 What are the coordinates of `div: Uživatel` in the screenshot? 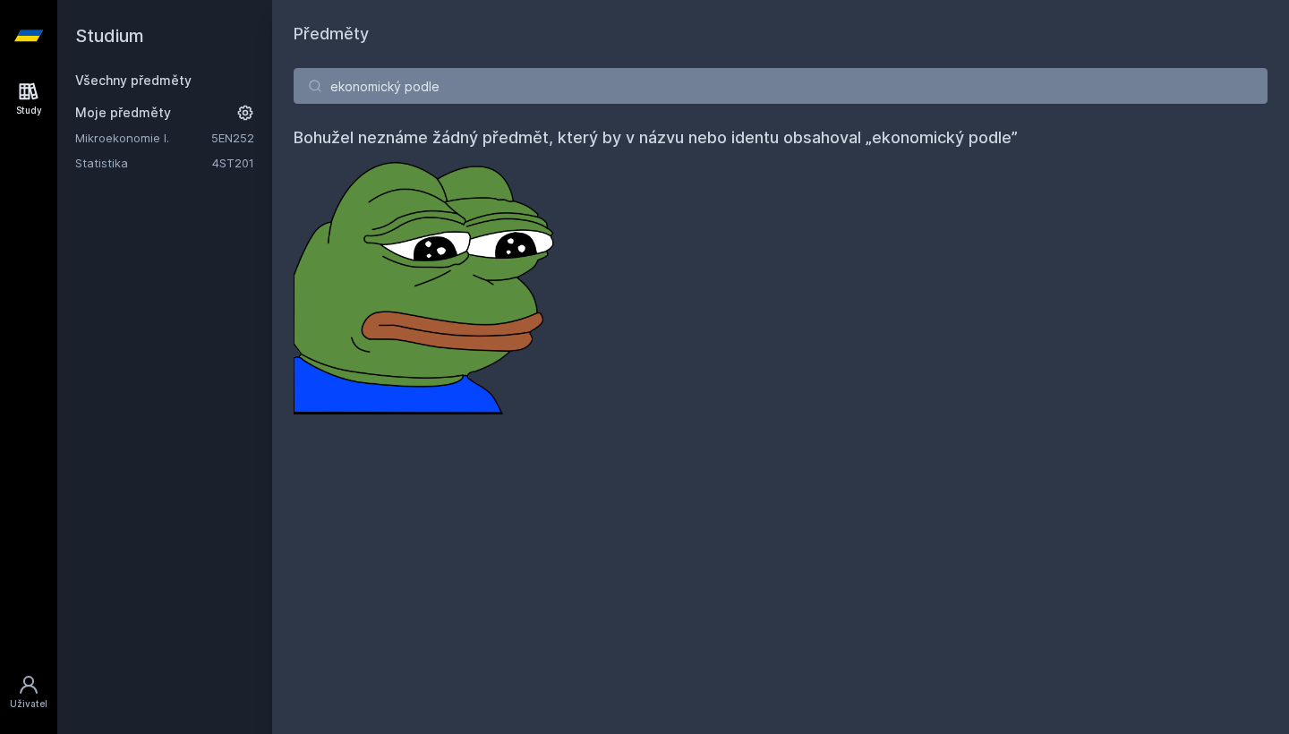 It's located at (29, 703).